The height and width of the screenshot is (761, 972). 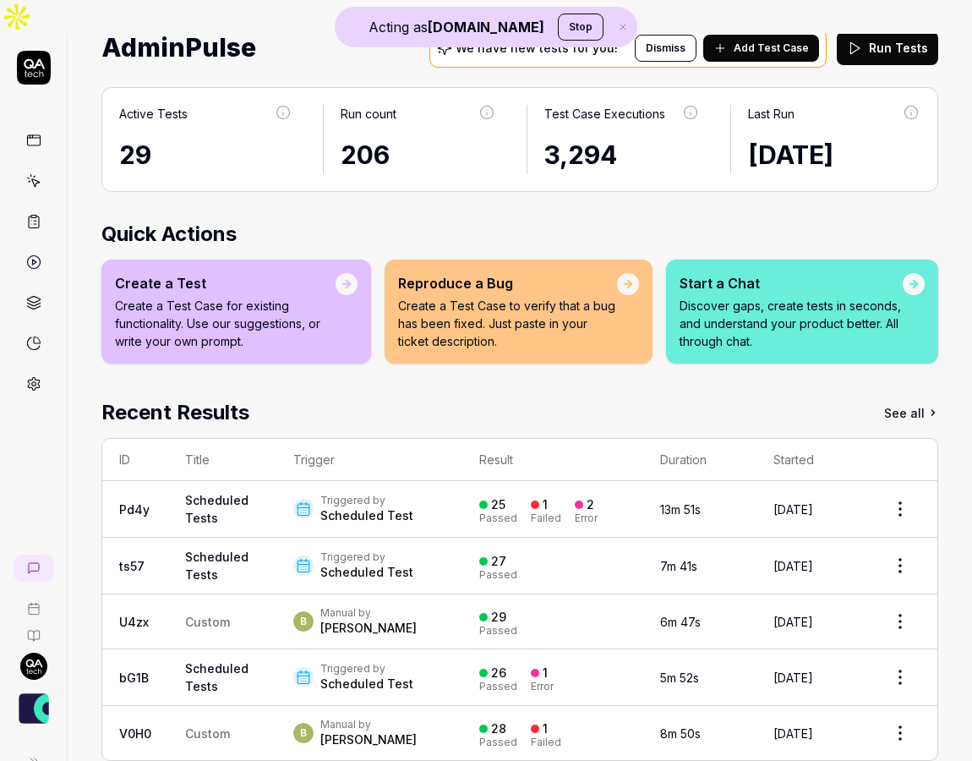 I want to click on span: Add Test Case, so click(x=771, y=48).